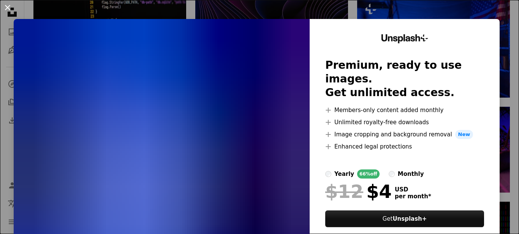 The image size is (519, 234). Describe the element at coordinates (410, 174) in the screenshot. I see `div: monthly` at that location.